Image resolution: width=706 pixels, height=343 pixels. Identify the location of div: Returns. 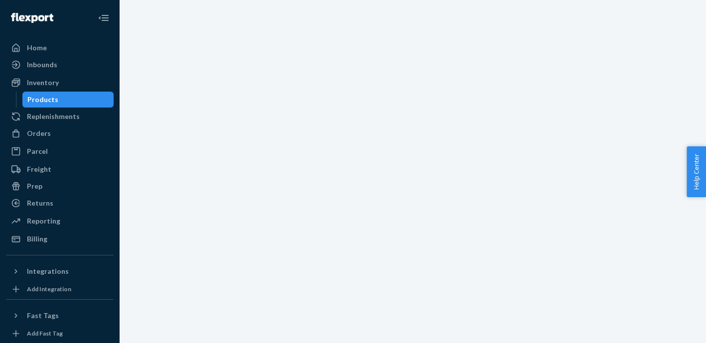
(40, 203).